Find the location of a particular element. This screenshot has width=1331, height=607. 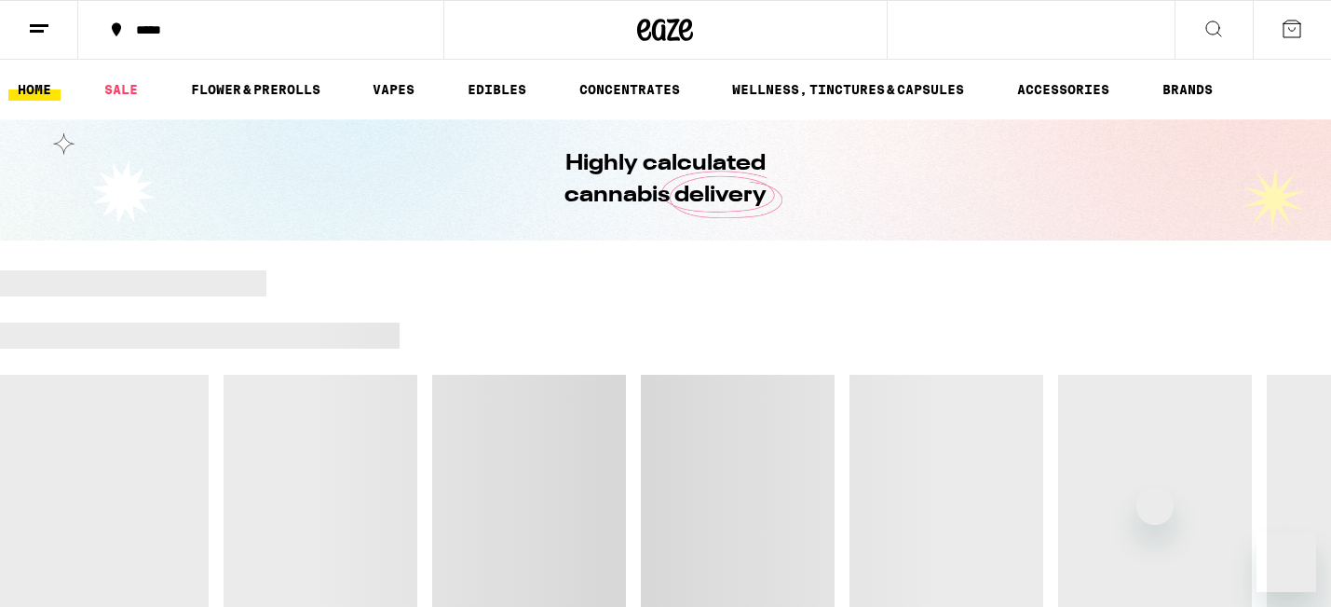

a: FLOWER & PREROLLS is located at coordinates (255, 89).